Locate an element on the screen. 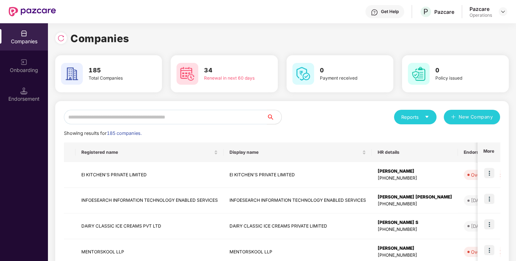 This screenshot has width=516, height=261. button: plusNew Company is located at coordinates (472, 117).